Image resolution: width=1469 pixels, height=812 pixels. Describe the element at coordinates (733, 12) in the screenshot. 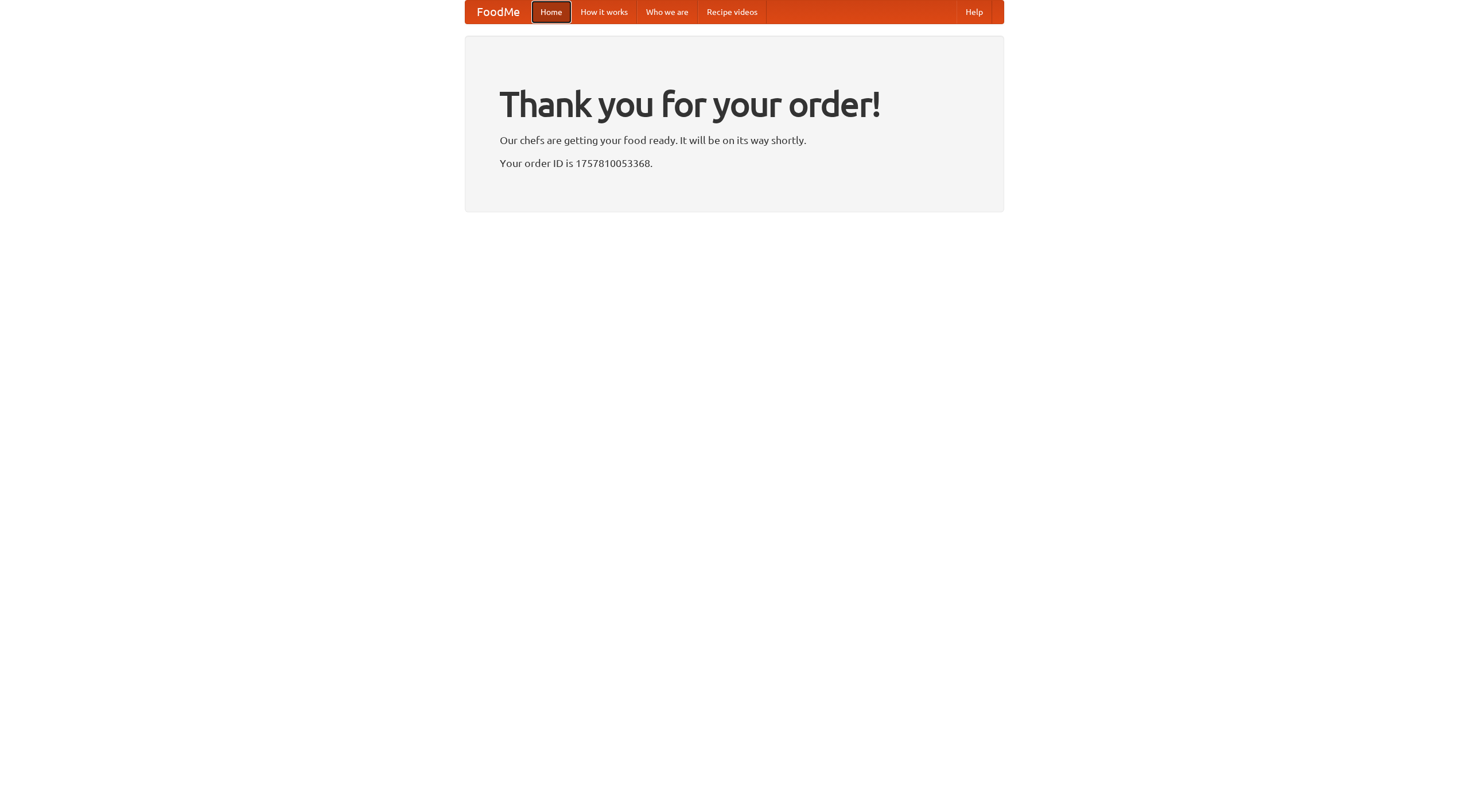

I see `a: Recipe videos` at that location.